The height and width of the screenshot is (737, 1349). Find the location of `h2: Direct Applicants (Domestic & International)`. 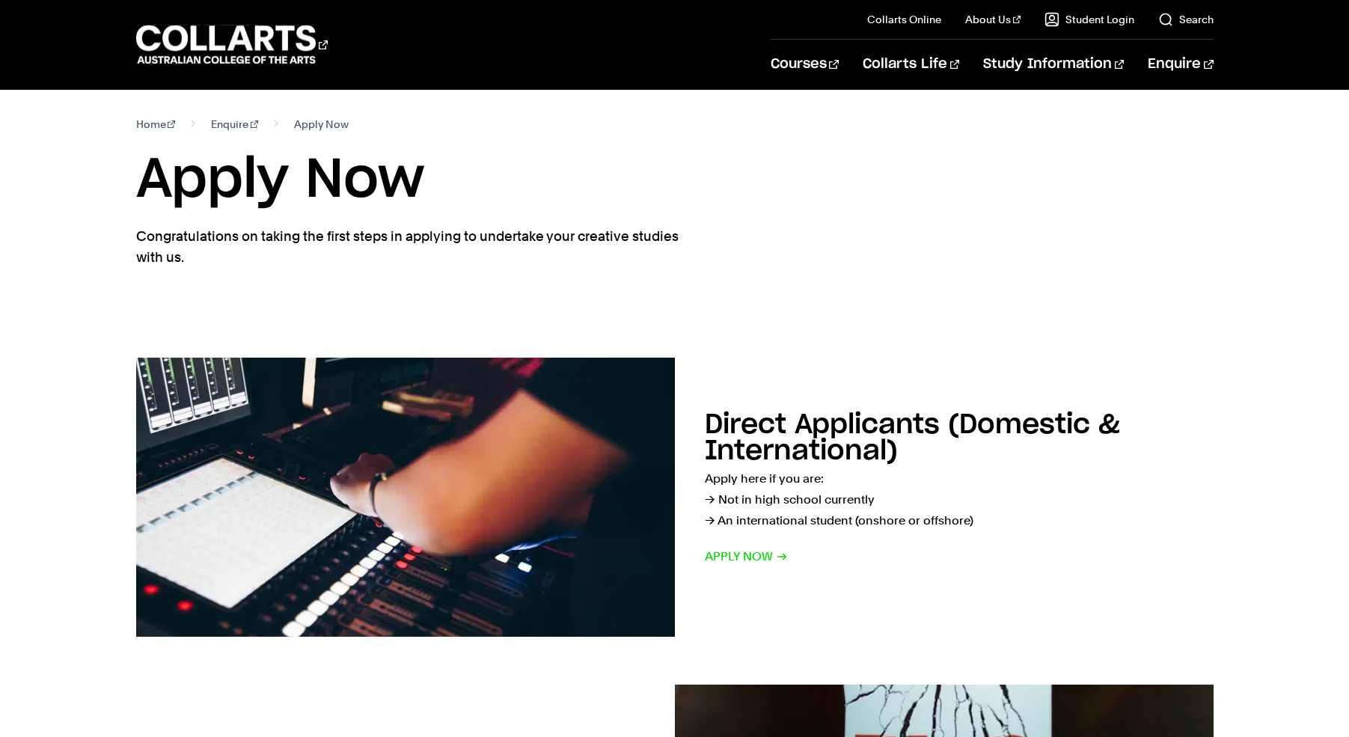

h2: Direct Applicants (Domestic & International) is located at coordinates (912, 438).